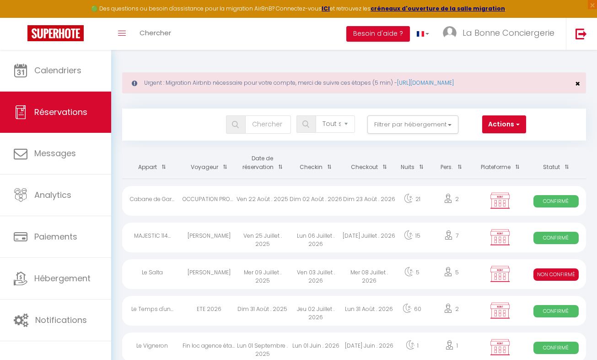 This screenshot has height=360, width=597. Describe the element at coordinates (501, 163) in the screenshot. I see `th: Sort by channel` at that location.